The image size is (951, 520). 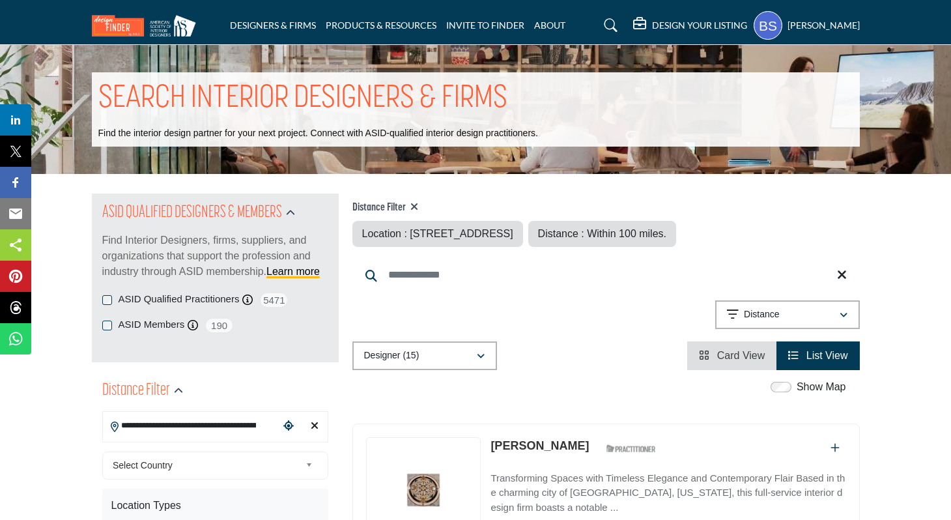 What do you see at coordinates (835, 447) in the screenshot?
I see `a: Add To List` at bounding box center [835, 447].